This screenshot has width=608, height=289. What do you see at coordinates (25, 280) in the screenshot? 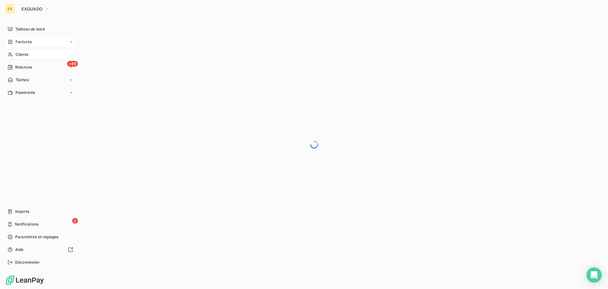
I see `img: Logo LeanPay` at bounding box center [25, 280].